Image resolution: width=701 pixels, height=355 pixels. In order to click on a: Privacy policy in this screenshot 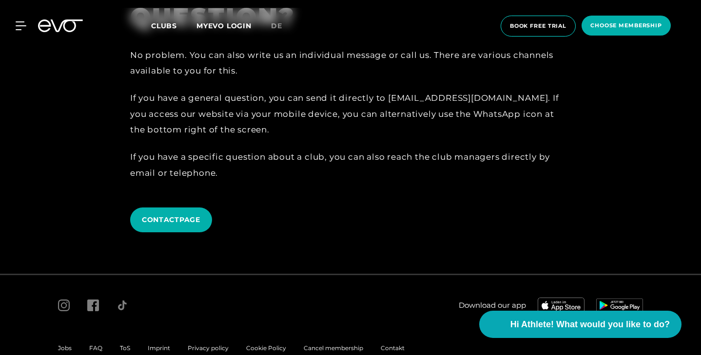, I will do `click(208, 348)`.